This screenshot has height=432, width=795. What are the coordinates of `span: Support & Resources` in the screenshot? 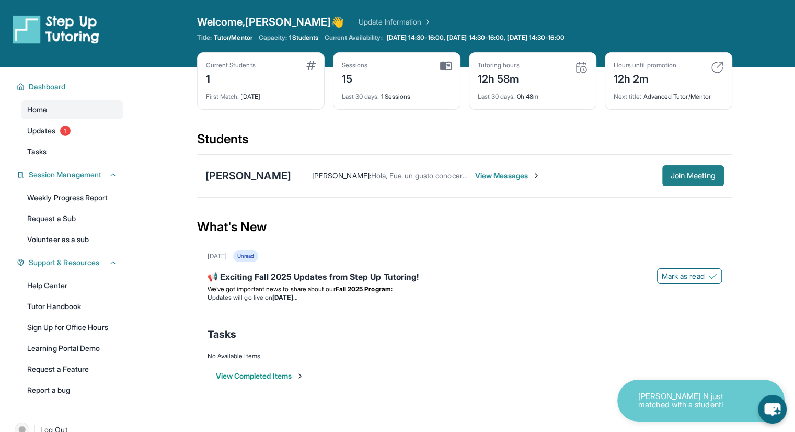 It's located at (64, 262).